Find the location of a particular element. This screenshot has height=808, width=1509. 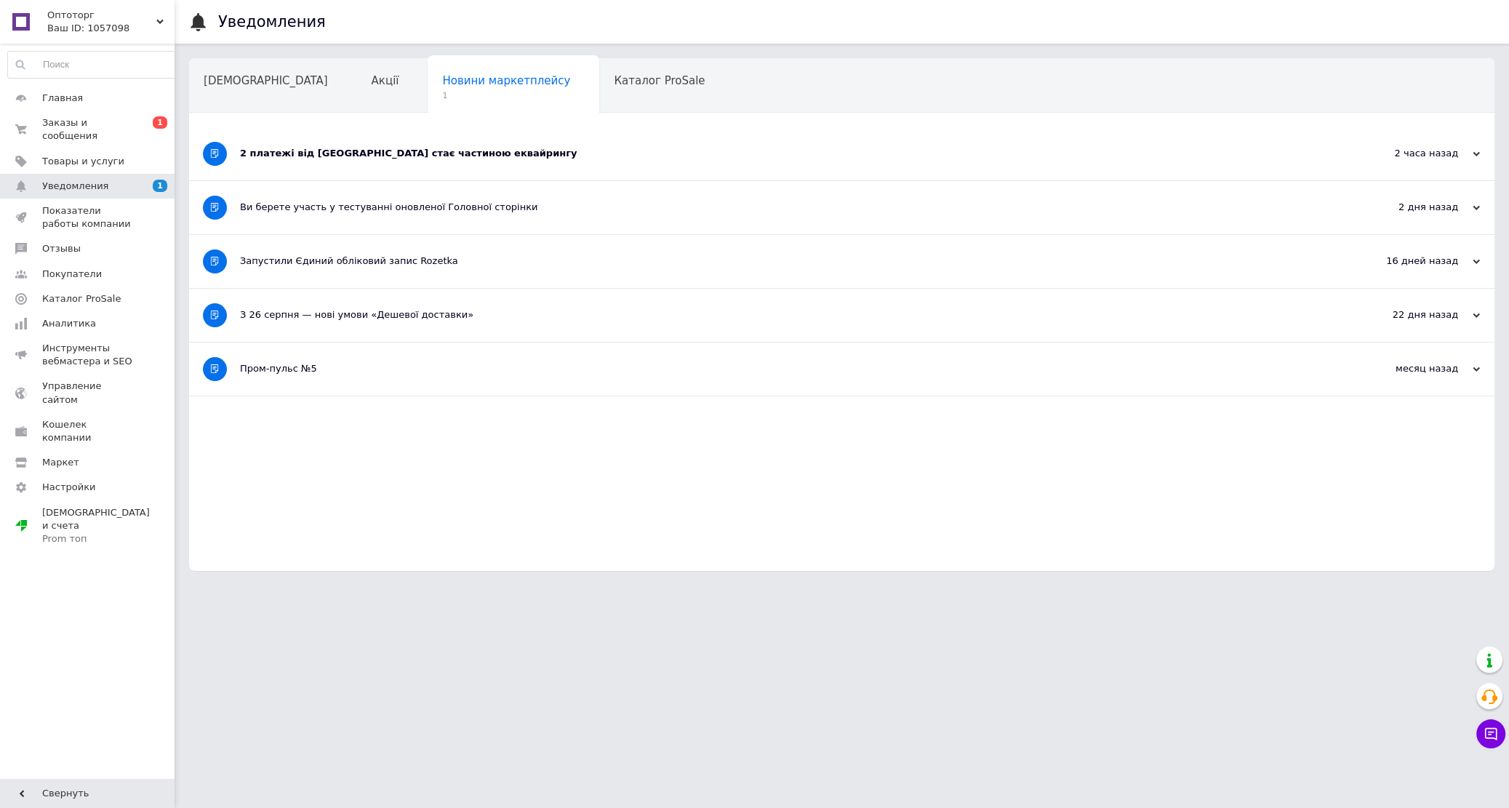

span: Маркет is located at coordinates (60, 463).